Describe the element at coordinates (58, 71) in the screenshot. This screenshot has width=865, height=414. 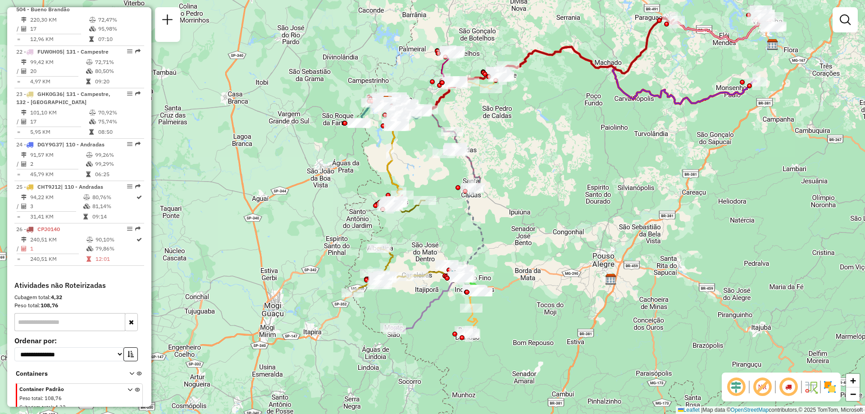
I see `td: 20` at that location.